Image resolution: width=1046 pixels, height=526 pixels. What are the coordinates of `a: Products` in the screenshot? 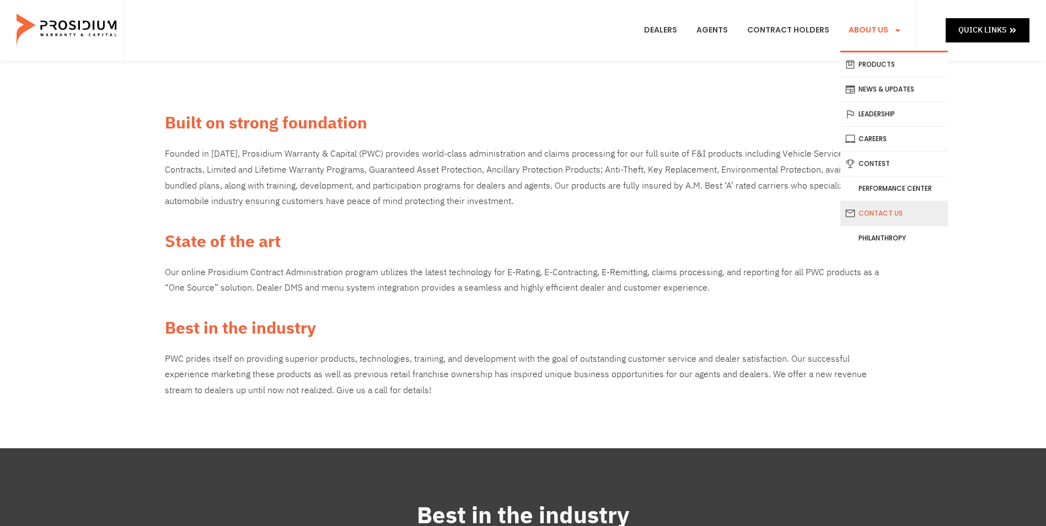 It's located at (894, 65).